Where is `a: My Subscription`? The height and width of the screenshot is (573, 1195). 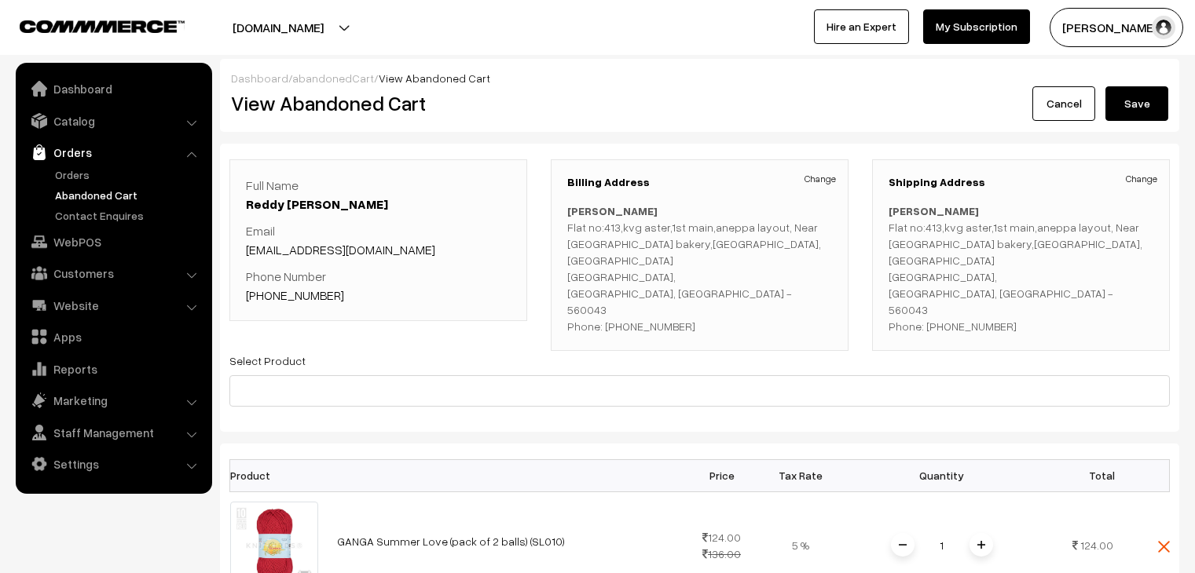 a: My Subscription is located at coordinates (976, 27).